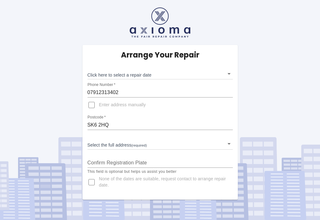 The width and height of the screenshot is (320, 220). What do you see at coordinates (101, 85) in the screenshot?
I see `label: Phone Number` at bounding box center [101, 85].